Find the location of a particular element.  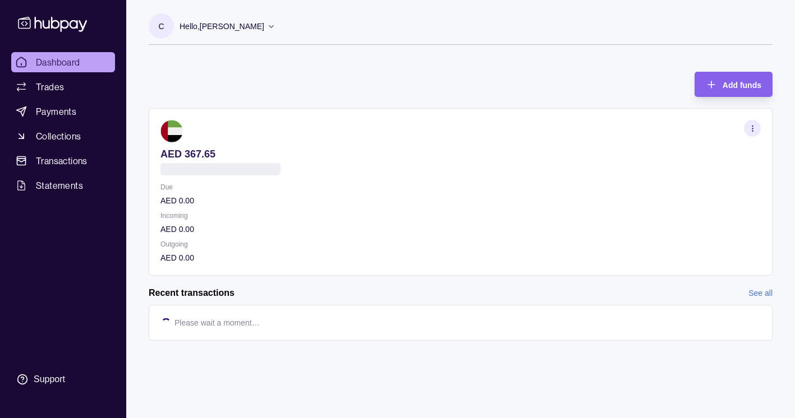

a: Statements is located at coordinates (63, 186).